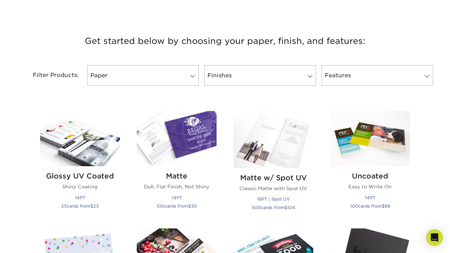  Describe the element at coordinates (260, 76) in the screenshot. I see `a: Finishes` at that location.